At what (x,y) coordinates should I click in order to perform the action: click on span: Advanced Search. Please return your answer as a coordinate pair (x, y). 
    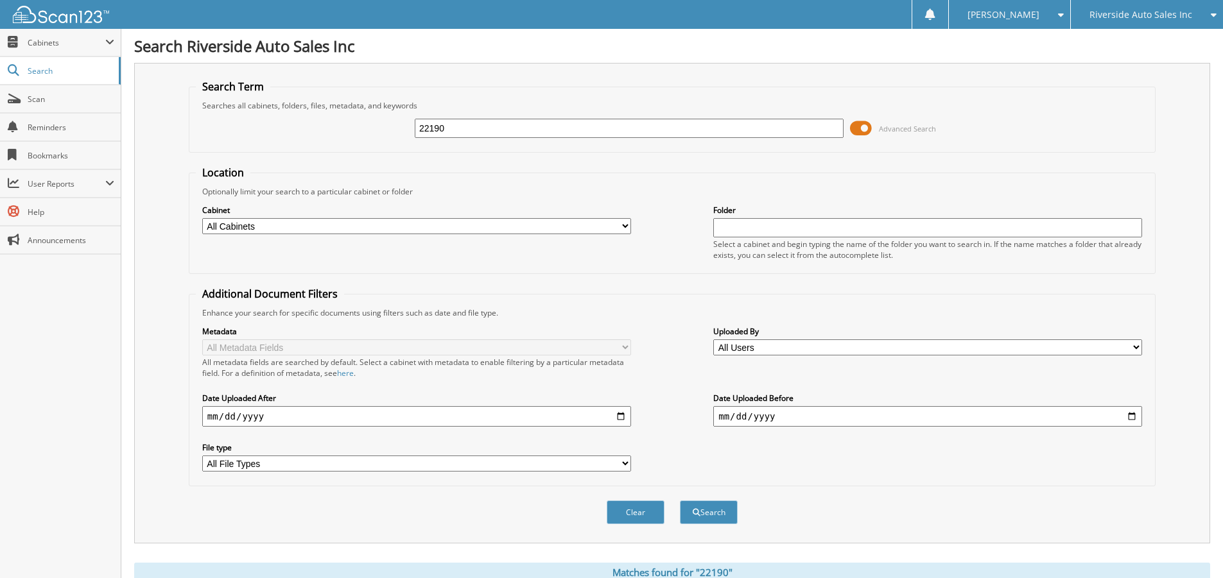
    Looking at the image, I should click on (907, 128).